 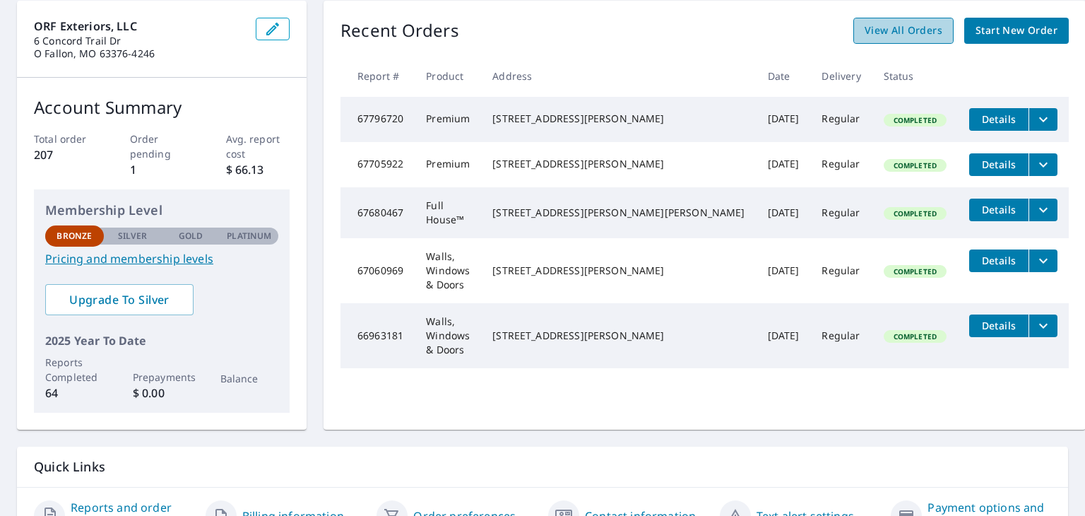 What do you see at coordinates (66, 138) in the screenshot?
I see `p: Total order` at bounding box center [66, 138].